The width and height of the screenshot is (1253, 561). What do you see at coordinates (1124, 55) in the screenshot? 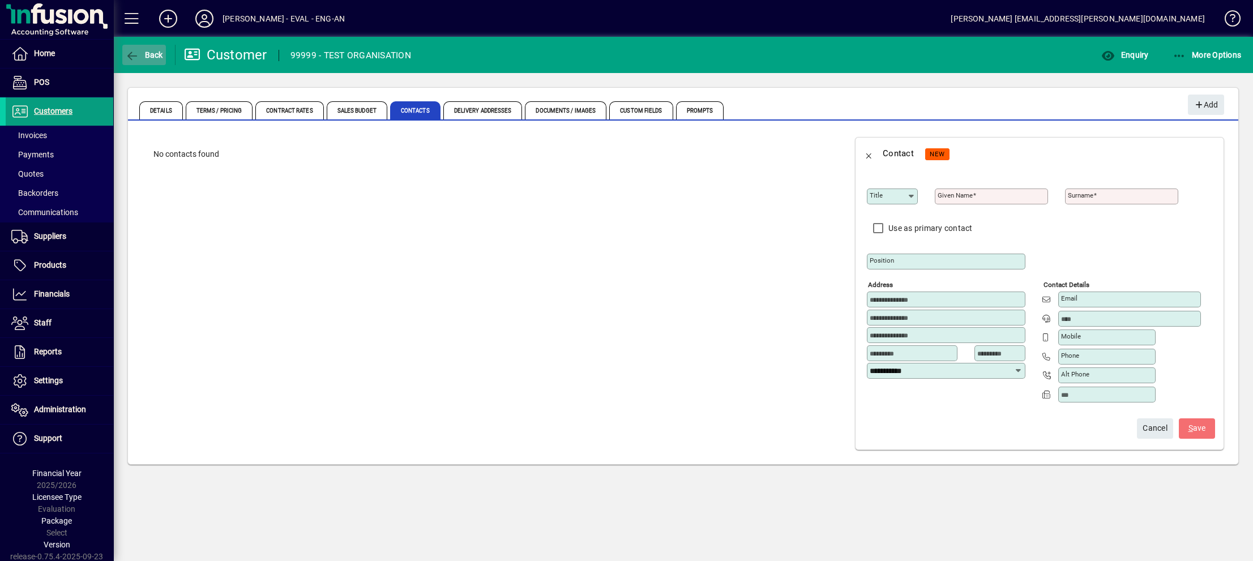
I see `button: Enquiry` at bounding box center [1124, 55].